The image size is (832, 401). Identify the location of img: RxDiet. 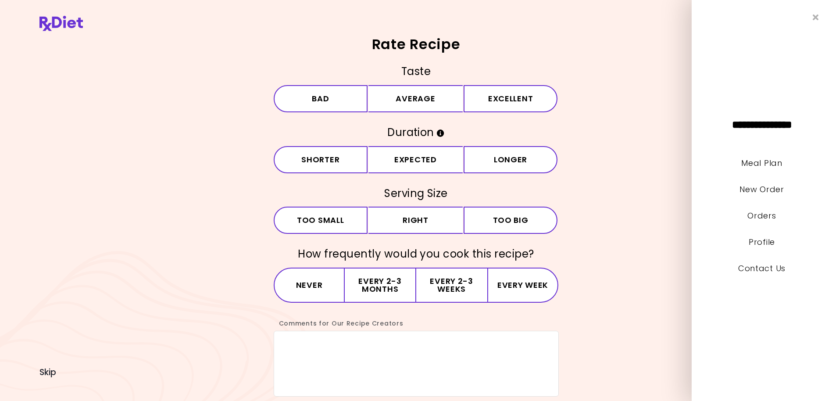
(61, 23).